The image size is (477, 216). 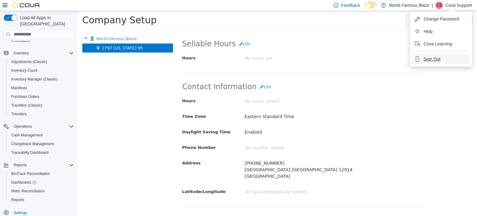 What do you see at coordinates (442, 19) in the screenshot?
I see `span: Change Password` at bounding box center [442, 19].